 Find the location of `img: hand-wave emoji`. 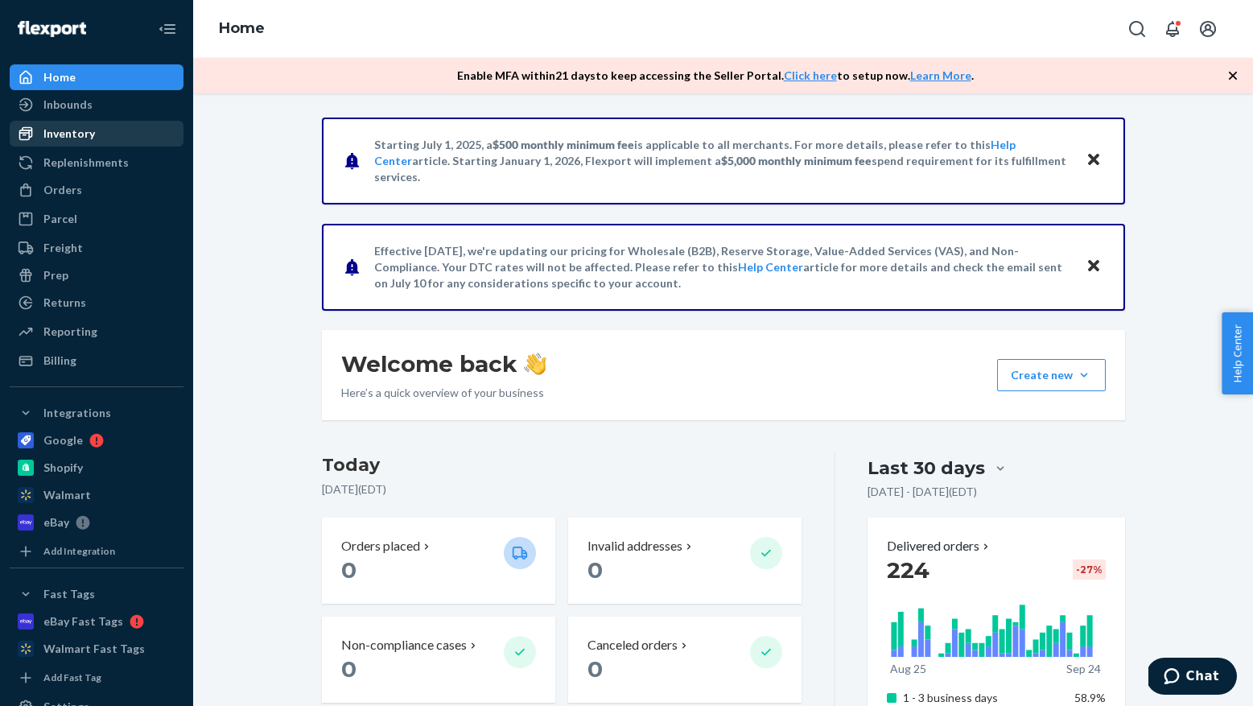

img: hand-wave emoji is located at coordinates (535, 364).